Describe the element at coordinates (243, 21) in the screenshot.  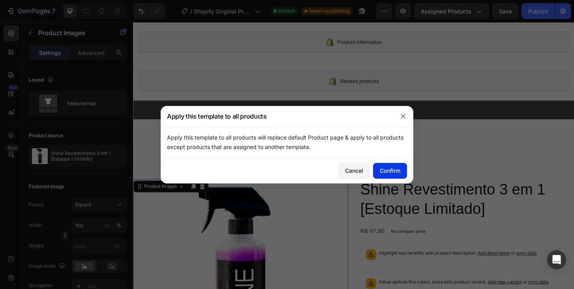
I see `span: Product information` at that location.